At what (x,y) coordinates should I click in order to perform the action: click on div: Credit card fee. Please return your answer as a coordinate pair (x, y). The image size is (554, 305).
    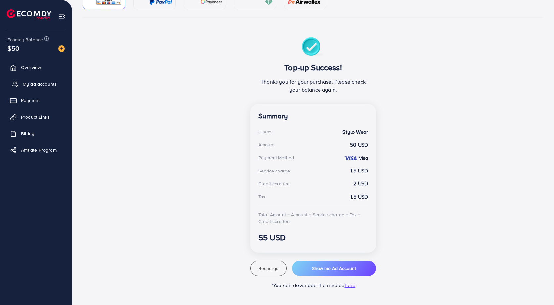
    Looking at the image, I should click on (274, 184).